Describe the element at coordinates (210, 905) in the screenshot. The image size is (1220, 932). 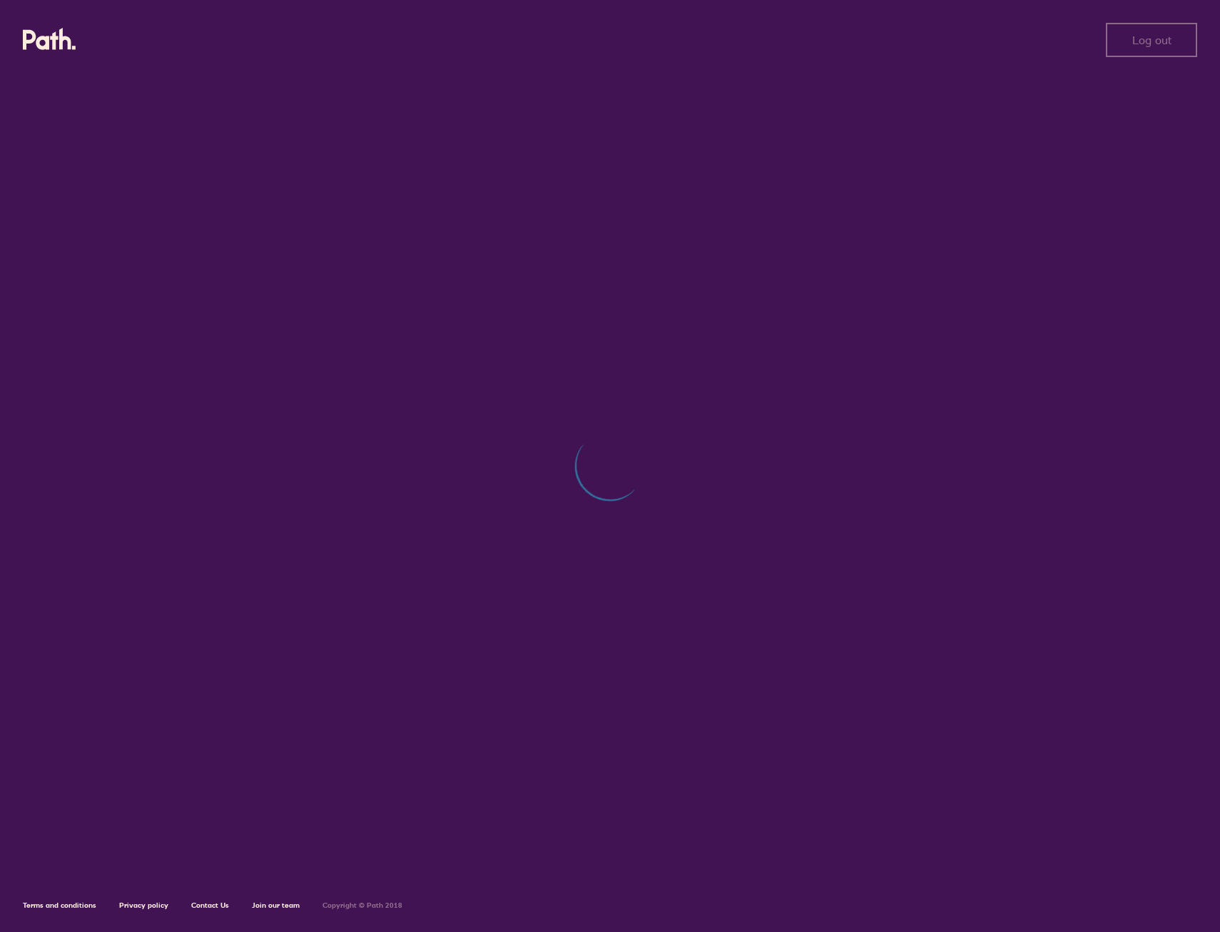
I see `a: Contact Us` at that location.